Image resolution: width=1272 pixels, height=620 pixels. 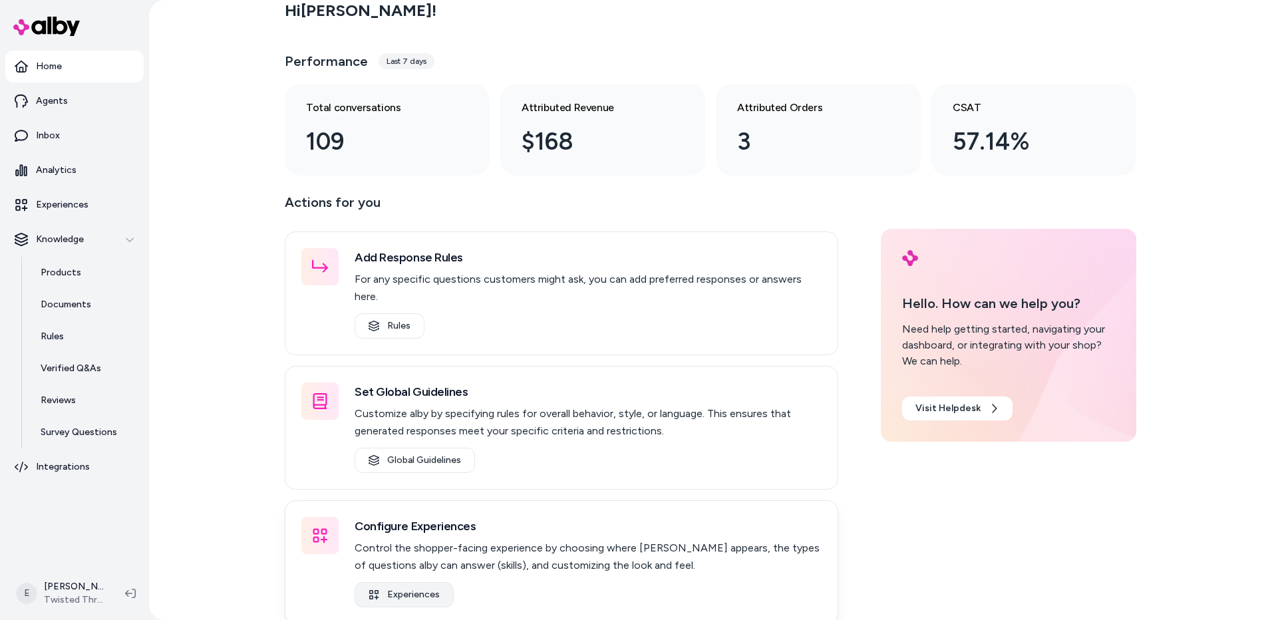 I want to click on span: E, so click(x=27, y=593).